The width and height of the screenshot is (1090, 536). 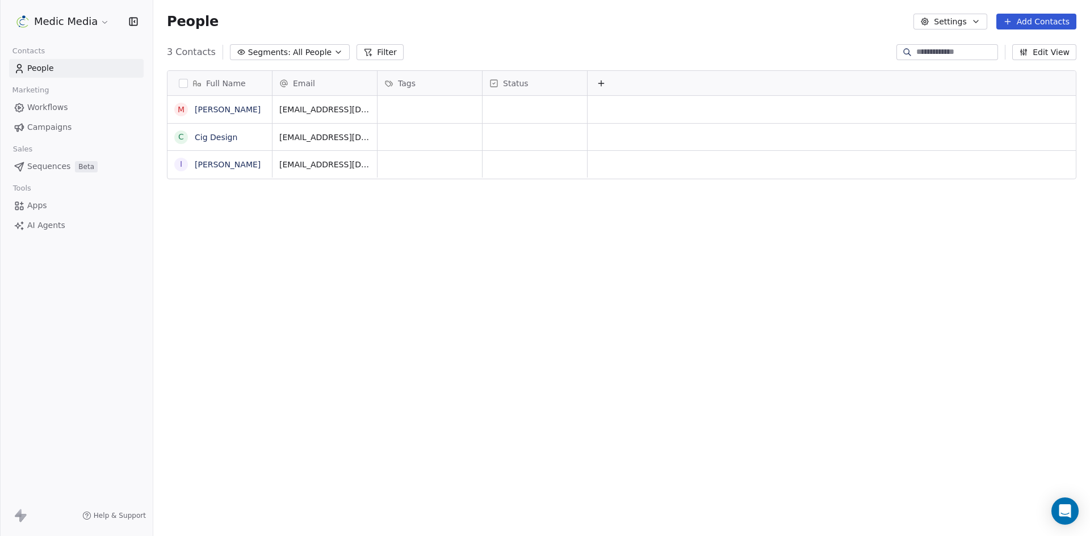 What do you see at coordinates (49, 166) in the screenshot?
I see `span: Sequences` at bounding box center [49, 166].